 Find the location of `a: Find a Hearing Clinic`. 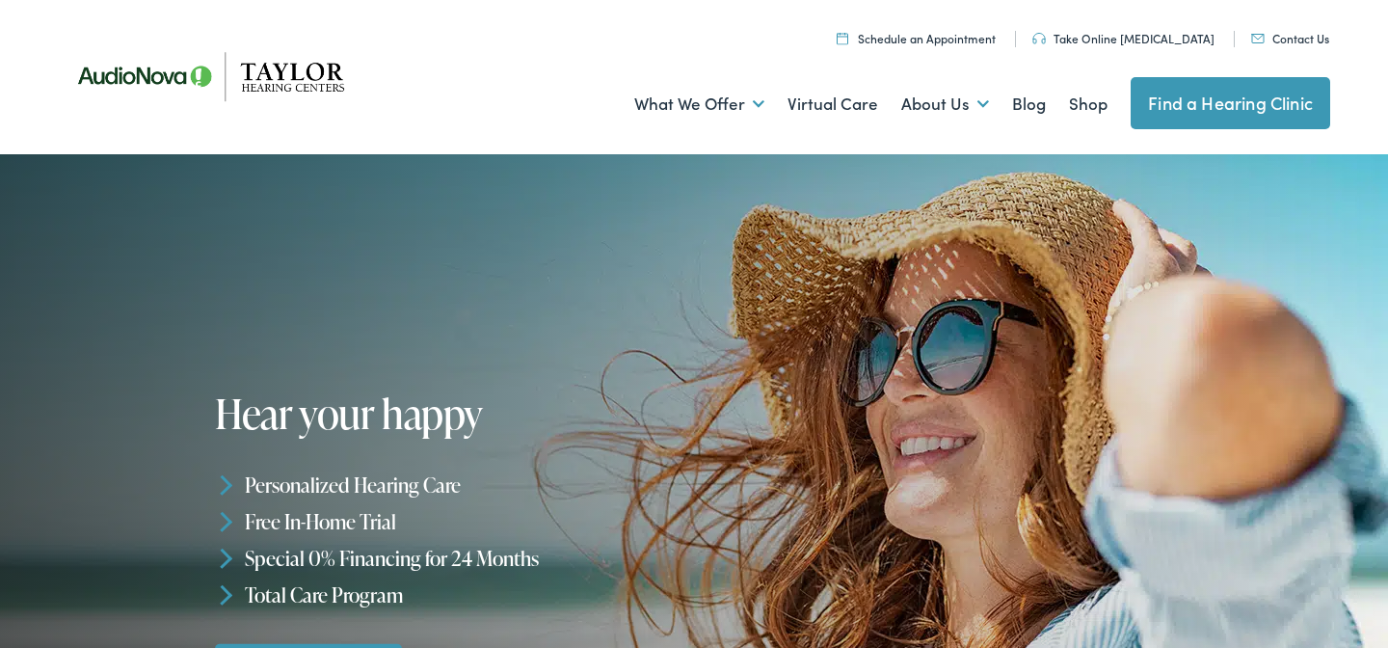

a: Find a Hearing Clinic is located at coordinates (1230, 103).